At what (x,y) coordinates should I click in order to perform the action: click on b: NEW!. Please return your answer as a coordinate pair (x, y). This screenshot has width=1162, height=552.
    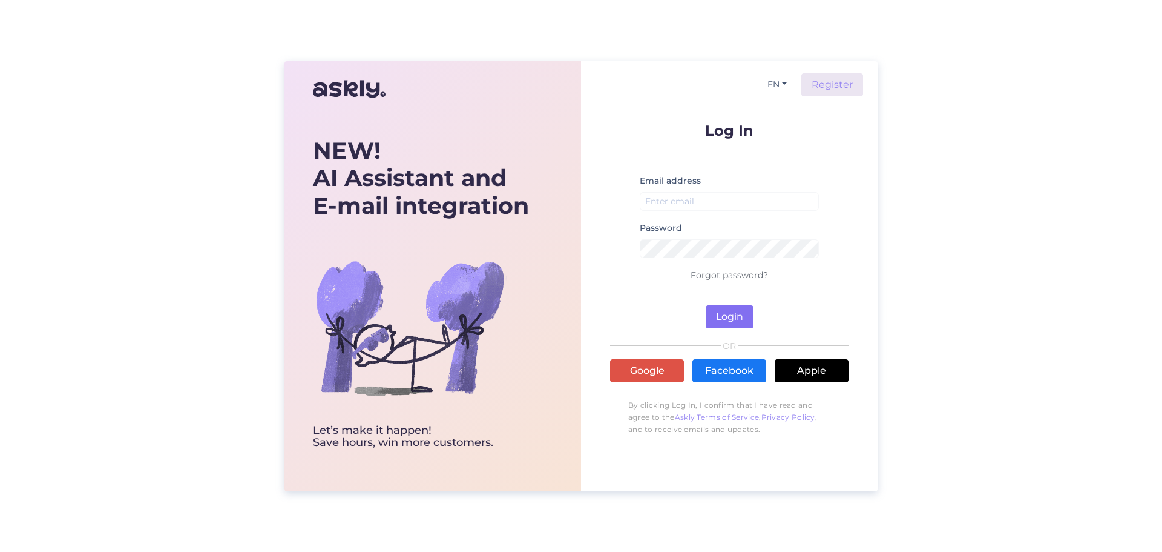
    Looking at the image, I should click on (347, 150).